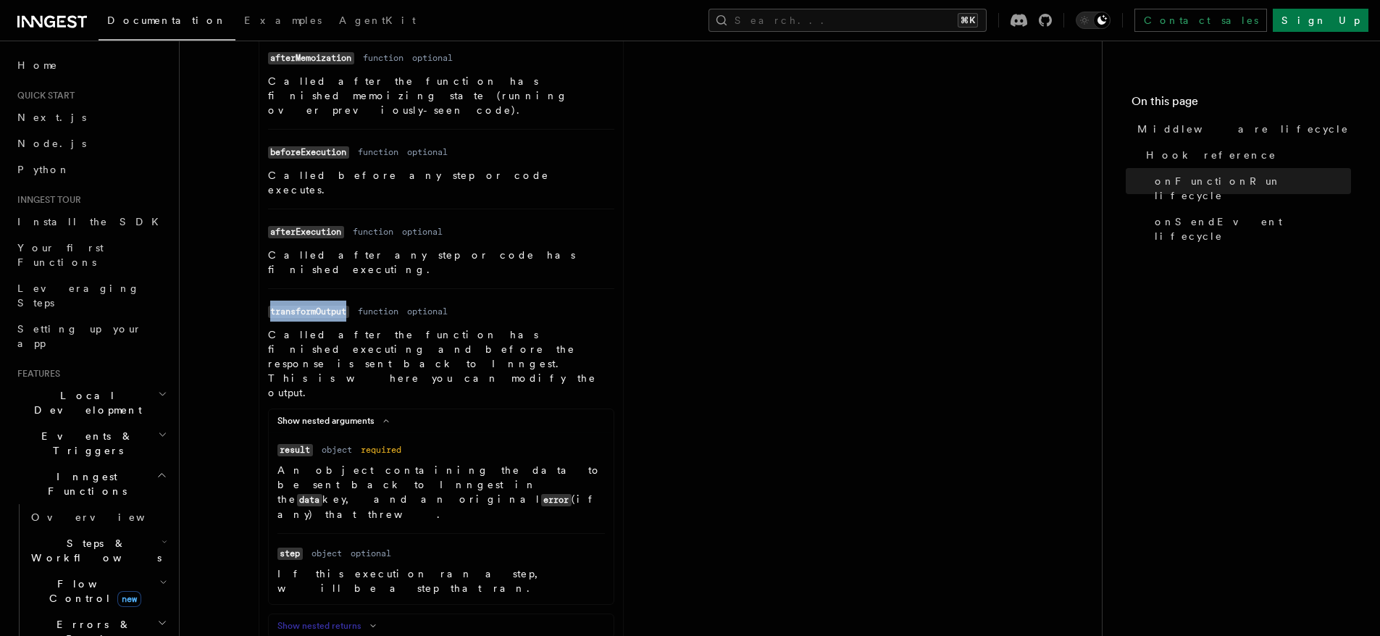  I want to click on span: onFunctionRun lifecycle, so click(1253, 188).